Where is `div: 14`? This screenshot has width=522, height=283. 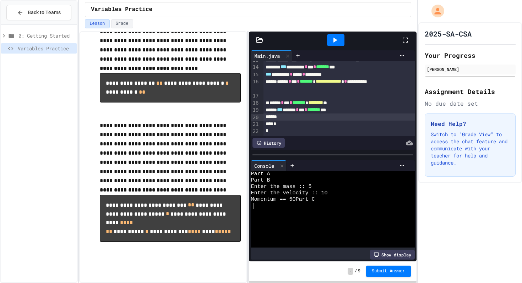
div: 14 is located at coordinates (255, 67).